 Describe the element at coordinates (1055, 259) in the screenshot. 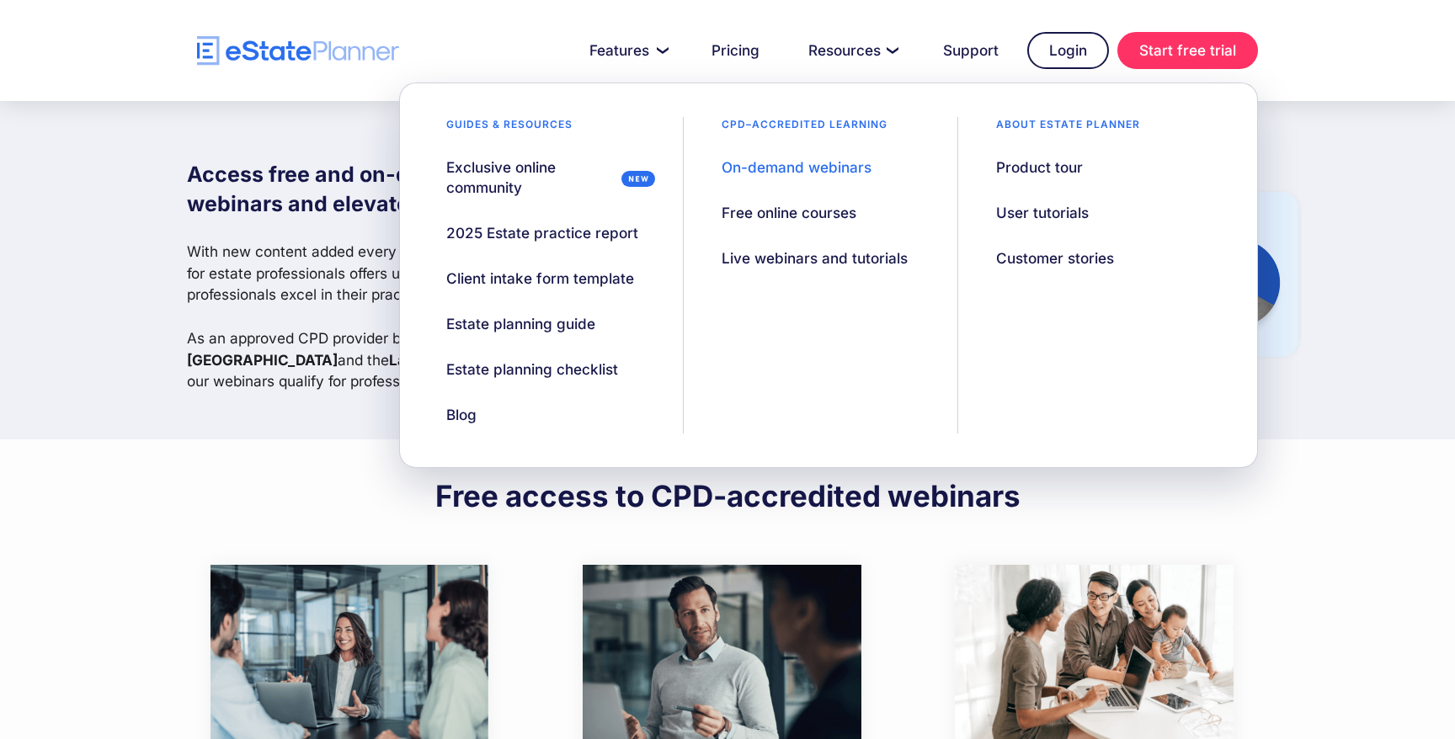

I see `a: Customer stories` at that location.